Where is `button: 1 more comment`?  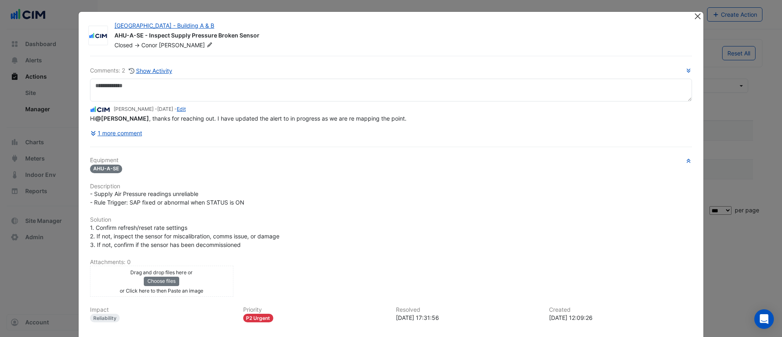
button: 1 more comment is located at coordinates (116, 133).